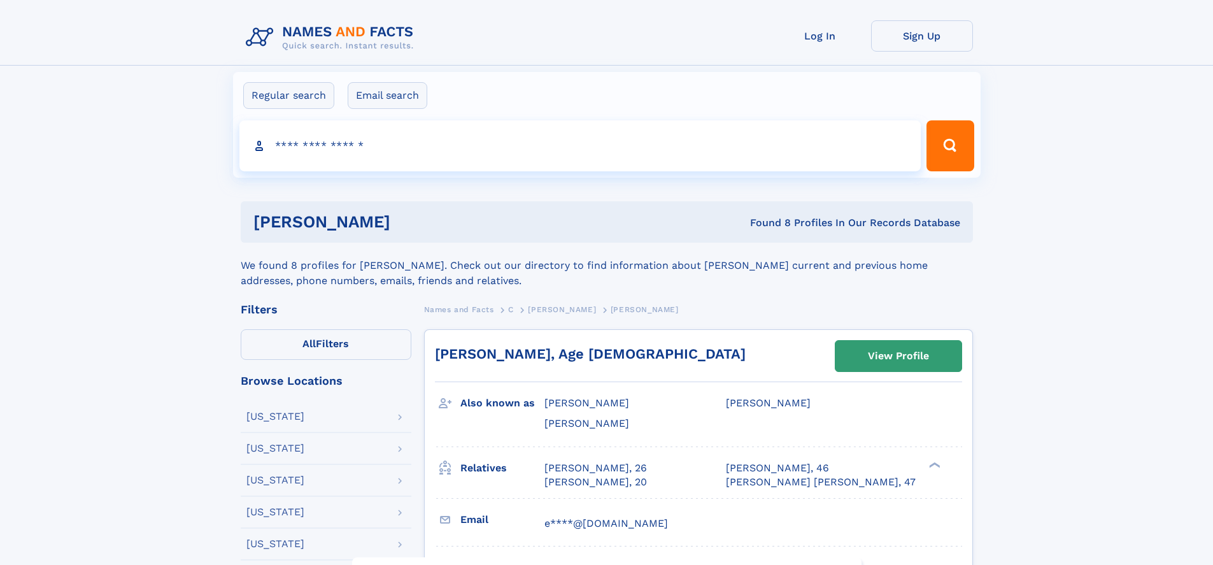 Image resolution: width=1213 pixels, height=565 pixels. I want to click on a: Log In, so click(820, 36).